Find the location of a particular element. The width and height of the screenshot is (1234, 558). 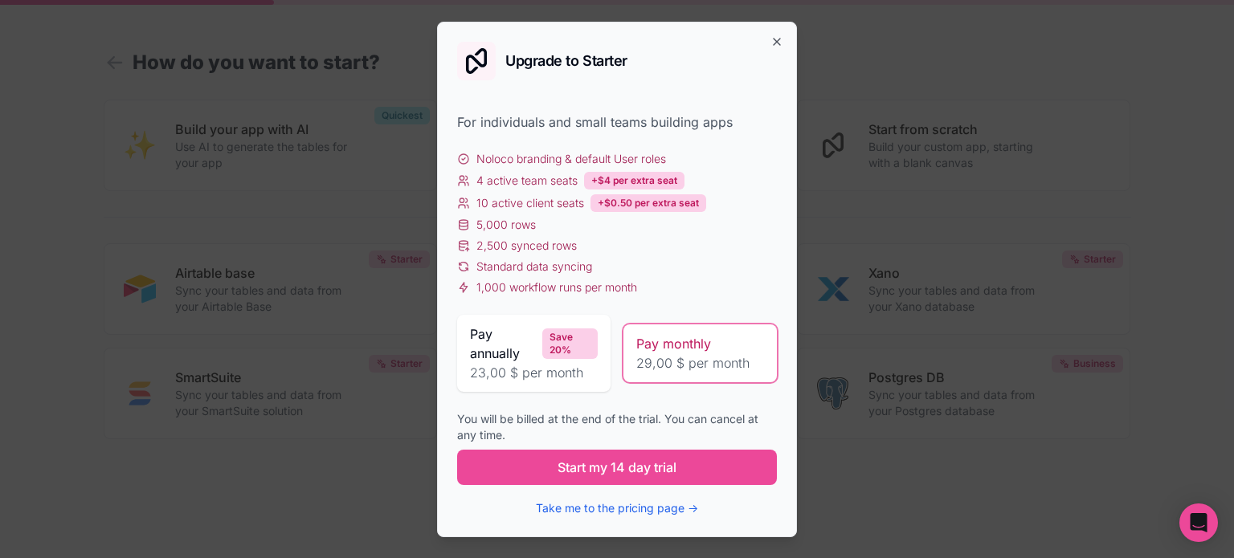

span: Standard data syncing is located at coordinates (534, 267).